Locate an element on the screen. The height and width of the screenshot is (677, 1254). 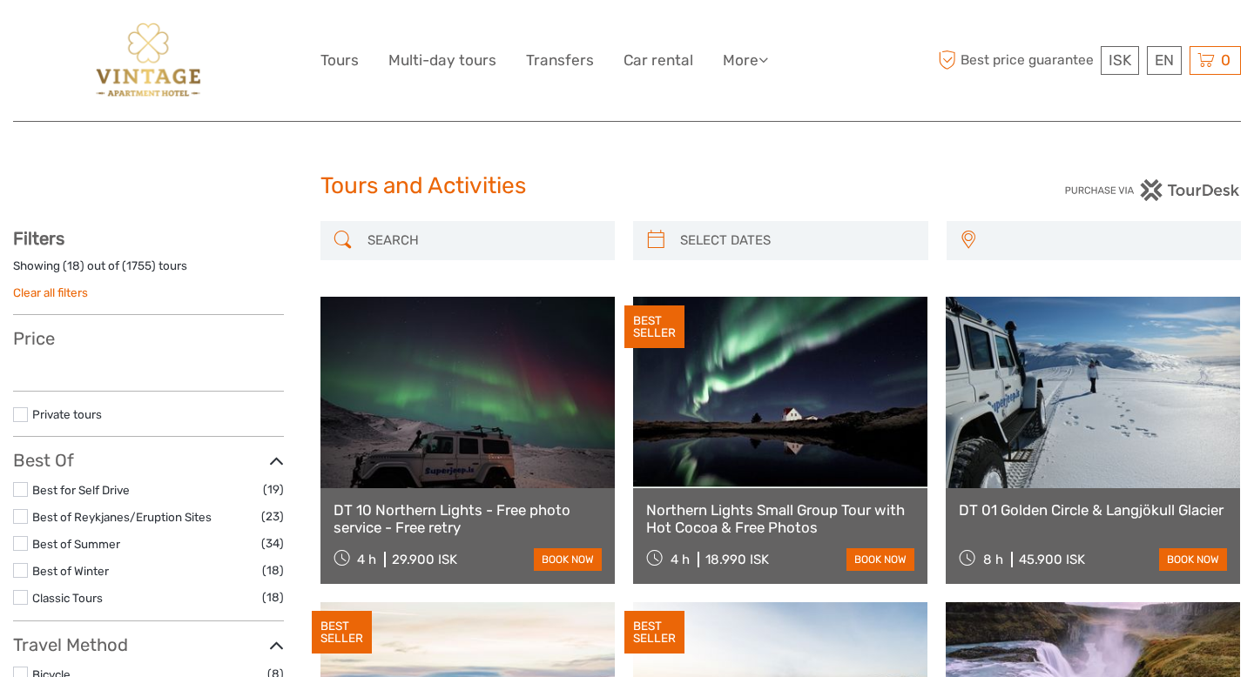
a: Best of Winter is located at coordinates (71, 571).